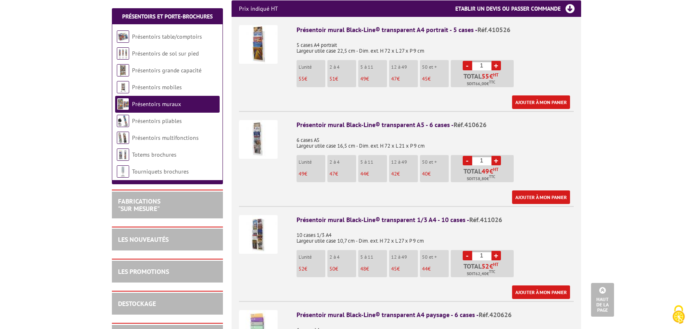  I want to click on p: Prix indiqué HT, so click(258, 9).